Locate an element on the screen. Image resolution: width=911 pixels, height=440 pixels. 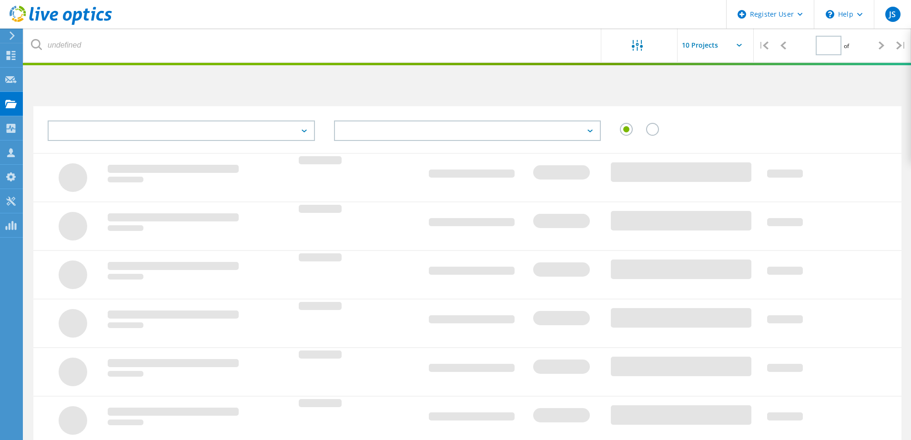
input: undefined is located at coordinates (312, 45).